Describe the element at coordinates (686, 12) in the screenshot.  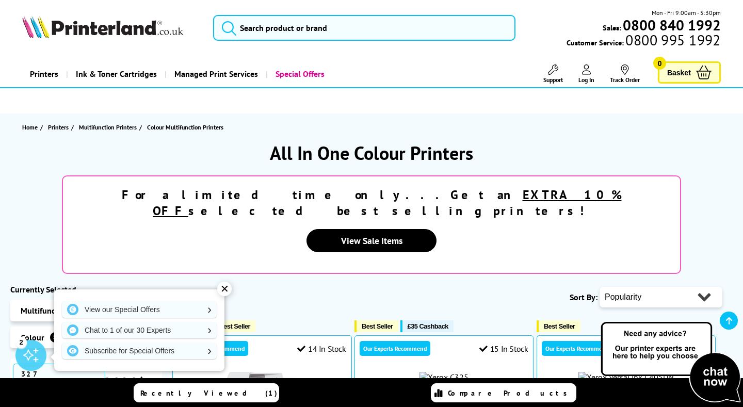
I see `span: Mon - Fri 9:00am - 5:30pm` at that location.